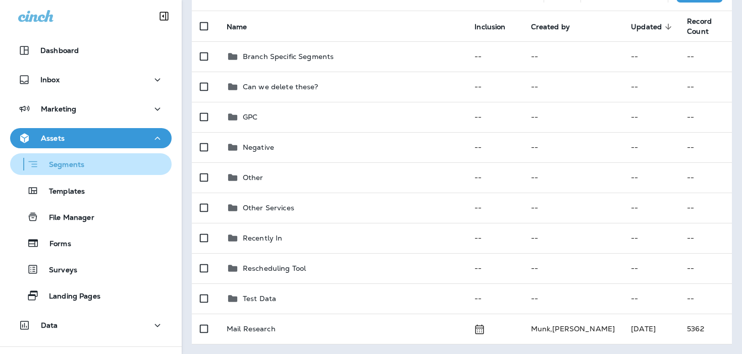 This screenshot has width=742, height=354. What do you see at coordinates (58, 271) in the screenshot?
I see `p: Surveys` at bounding box center [58, 271].